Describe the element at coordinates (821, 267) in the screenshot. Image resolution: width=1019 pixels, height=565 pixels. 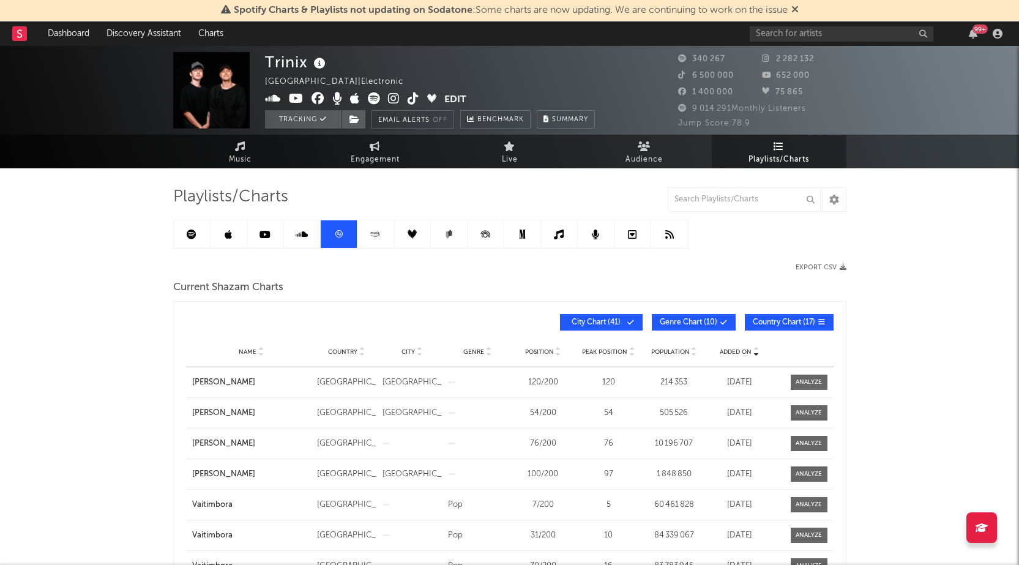
I see `button: Export CSV` at that location.